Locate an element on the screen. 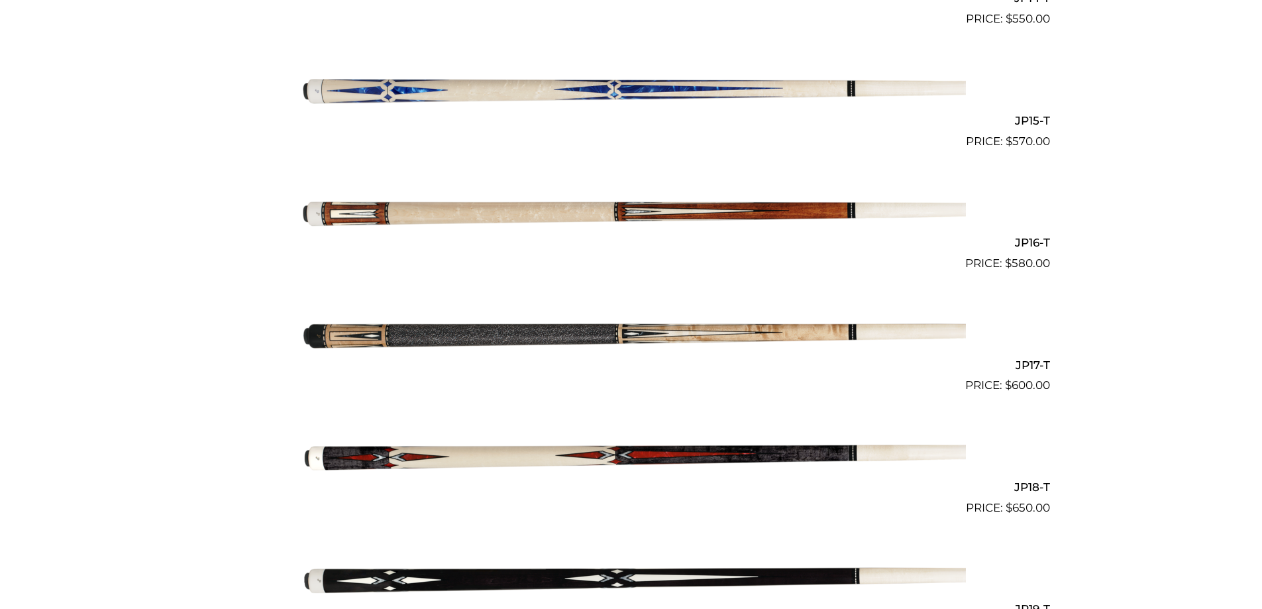 This screenshot has width=1262, height=609. bdi: 580.00 is located at coordinates (1027, 263).